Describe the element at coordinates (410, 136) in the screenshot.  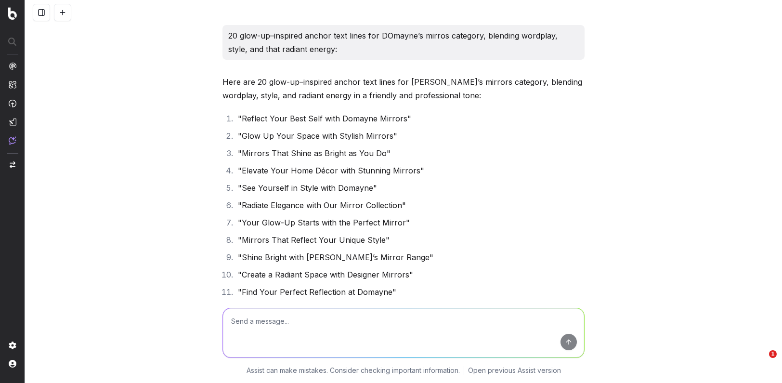
I see `li: "Glow Up Your Space with Stylish Mirrors"` at that location.